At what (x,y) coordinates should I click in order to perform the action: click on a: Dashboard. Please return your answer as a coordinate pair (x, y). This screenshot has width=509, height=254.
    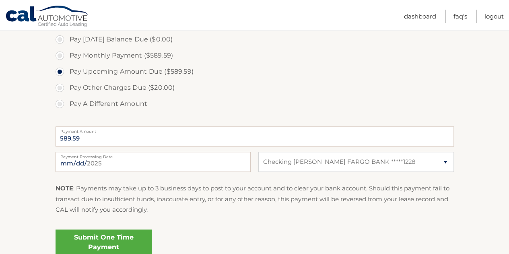
    Looking at the image, I should click on (420, 16).